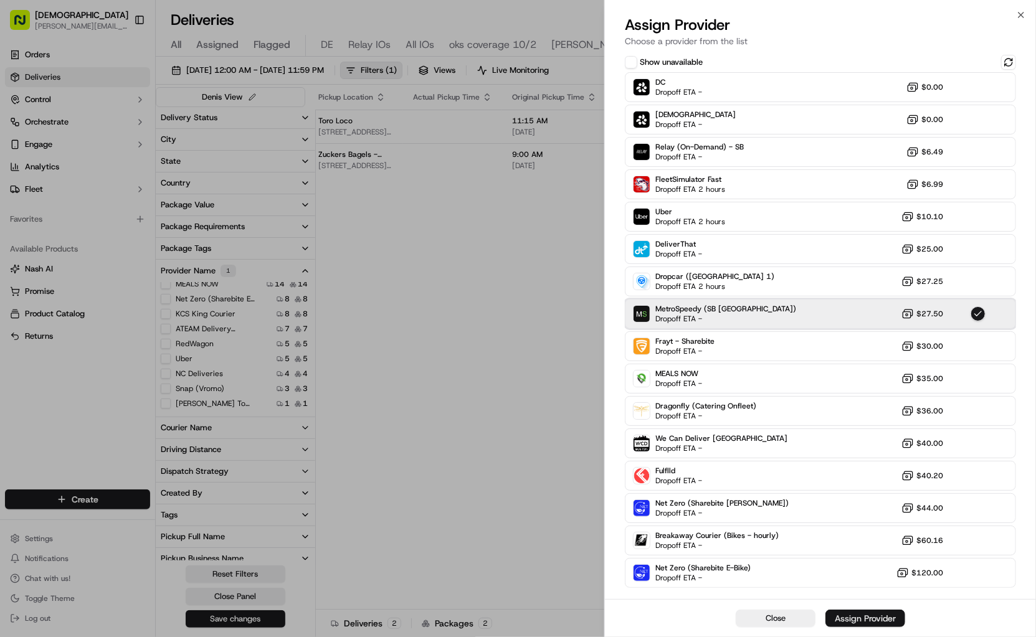 This screenshot has height=637, width=1036. I want to click on img: Dragonfly (Catering Onfleet), so click(642, 411).